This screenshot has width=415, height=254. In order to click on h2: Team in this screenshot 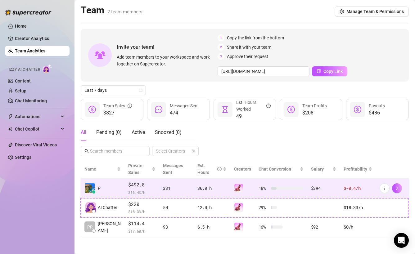, I will do `click(111, 10)`.